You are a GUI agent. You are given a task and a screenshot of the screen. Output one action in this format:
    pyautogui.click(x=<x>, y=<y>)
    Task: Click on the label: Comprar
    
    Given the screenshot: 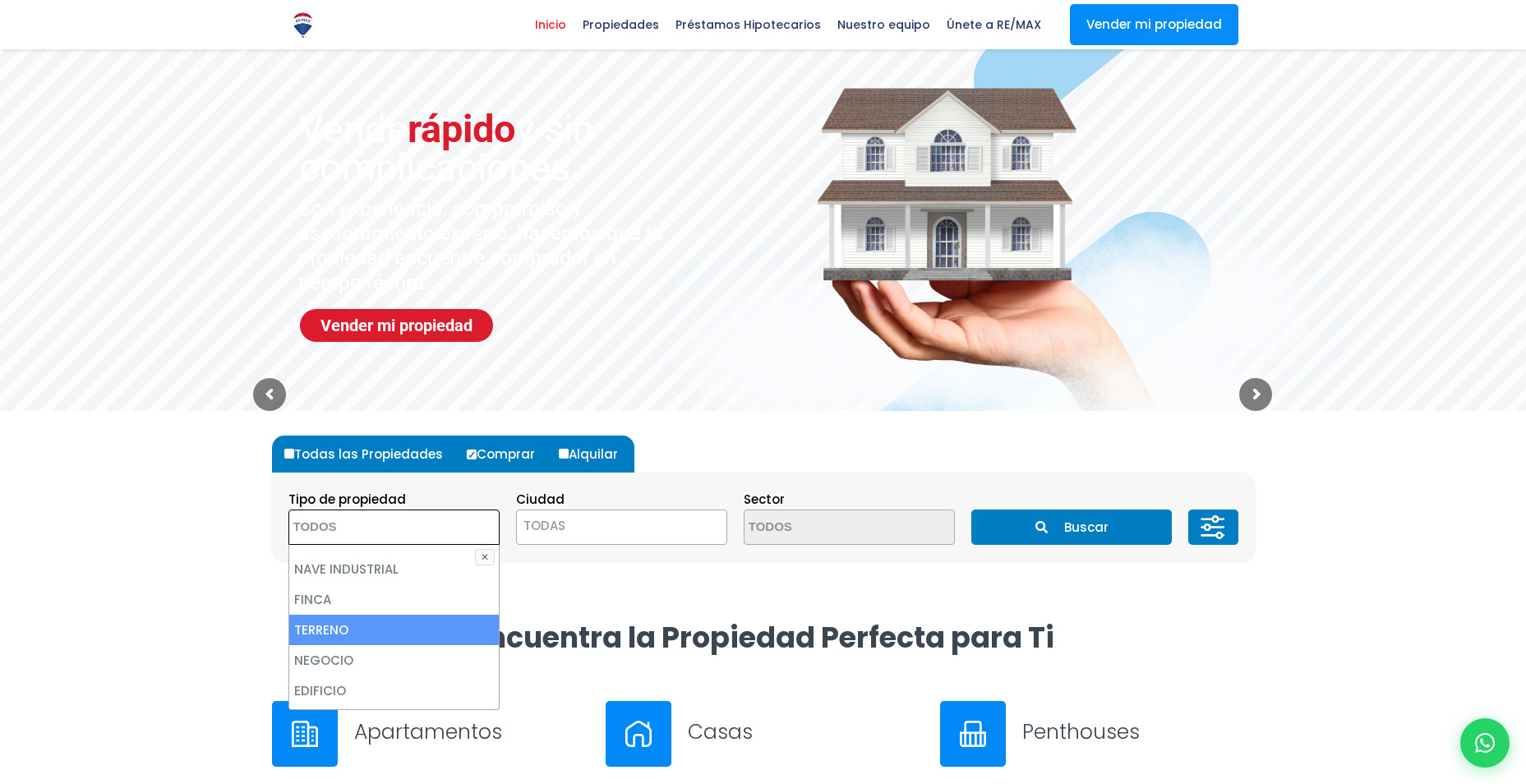 What is the action you would take?
    pyautogui.click(x=507, y=453)
    